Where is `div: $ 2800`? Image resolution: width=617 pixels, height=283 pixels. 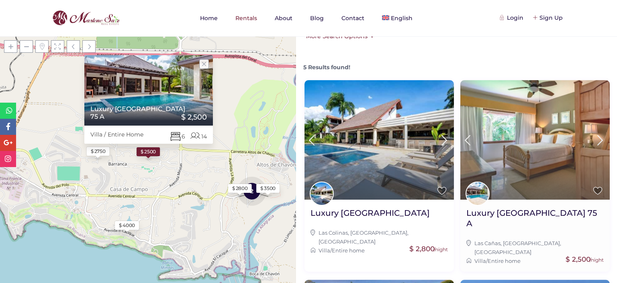 div: $ 2800 is located at coordinates (240, 188).